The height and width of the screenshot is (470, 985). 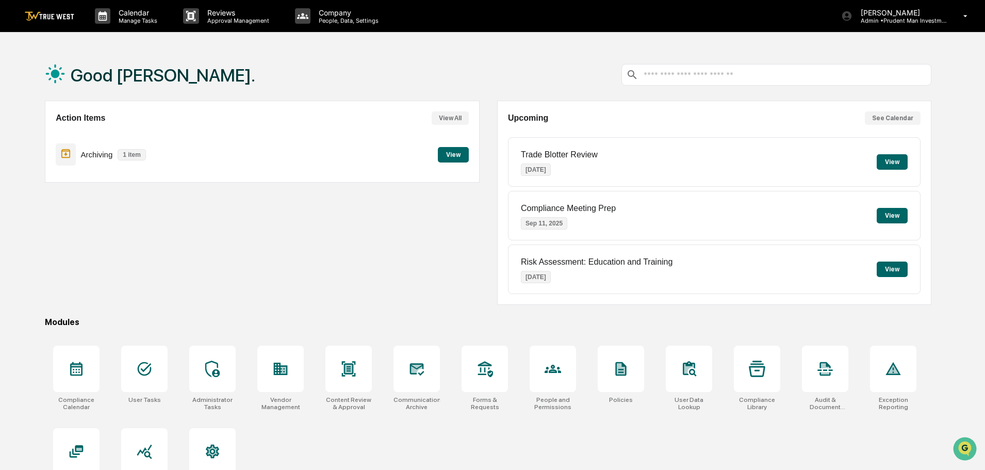 What do you see at coordinates (485, 403) in the screenshot?
I see `div: Forms & Requests` at bounding box center [485, 403].